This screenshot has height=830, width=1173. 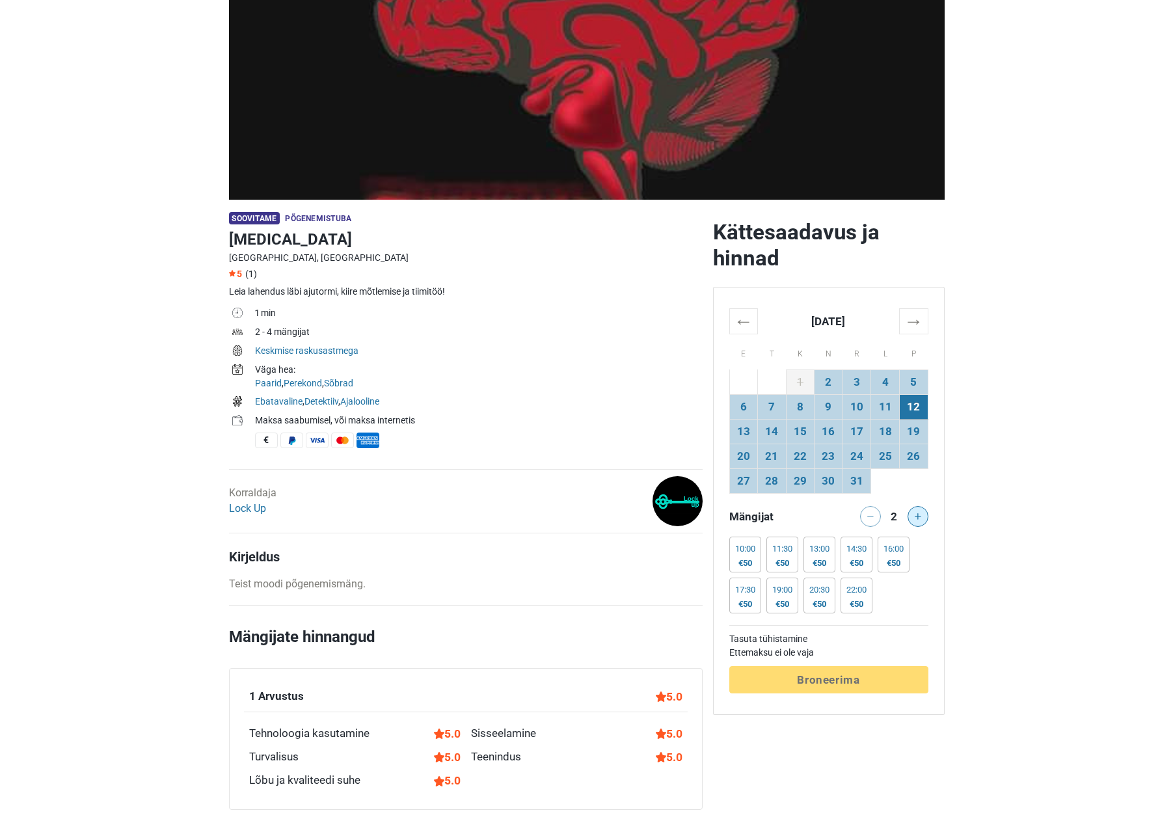 What do you see at coordinates (913, 382) in the screenshot?
I see `td: 5` at bounding box center [913, 382].